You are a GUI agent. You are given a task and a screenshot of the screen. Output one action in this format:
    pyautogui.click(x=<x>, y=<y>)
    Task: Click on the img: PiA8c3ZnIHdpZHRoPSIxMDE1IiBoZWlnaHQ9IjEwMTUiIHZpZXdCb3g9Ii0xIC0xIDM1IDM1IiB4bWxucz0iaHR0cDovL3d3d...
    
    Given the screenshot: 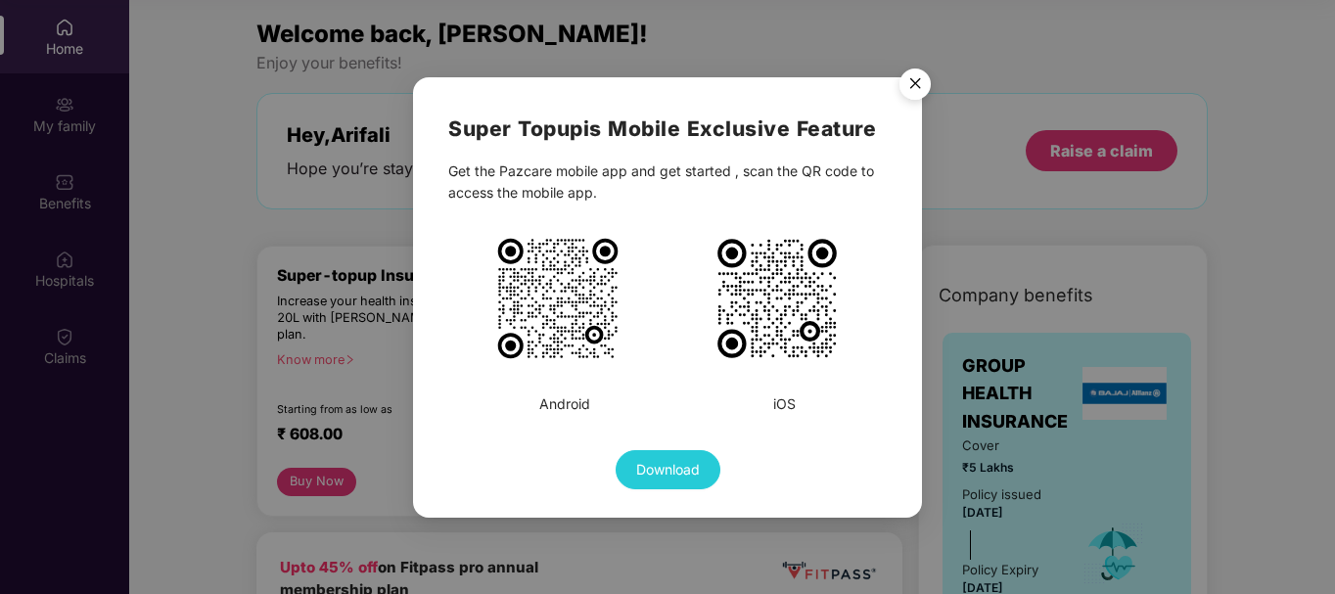 What is the action you would take?
    pyautogui.click(x=558, y=298)
    